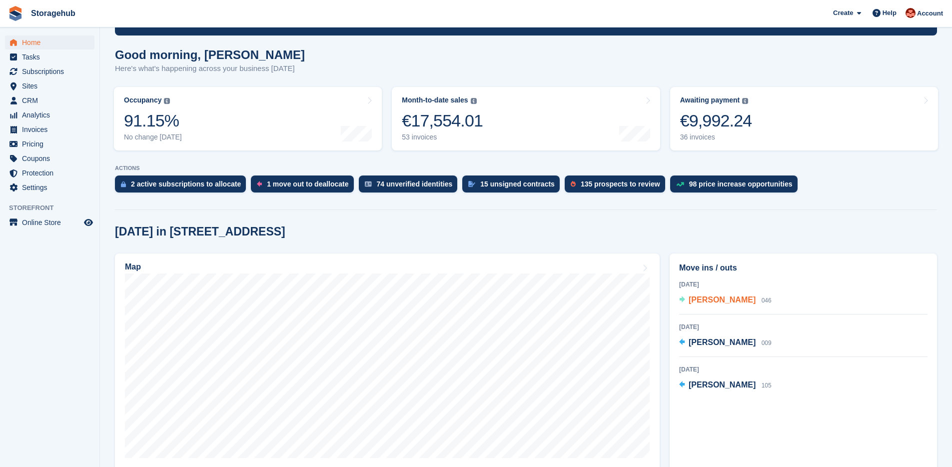  Describe the element at coordinates (52, 57) in the screenshot. I see `span: Tasks` at that location.